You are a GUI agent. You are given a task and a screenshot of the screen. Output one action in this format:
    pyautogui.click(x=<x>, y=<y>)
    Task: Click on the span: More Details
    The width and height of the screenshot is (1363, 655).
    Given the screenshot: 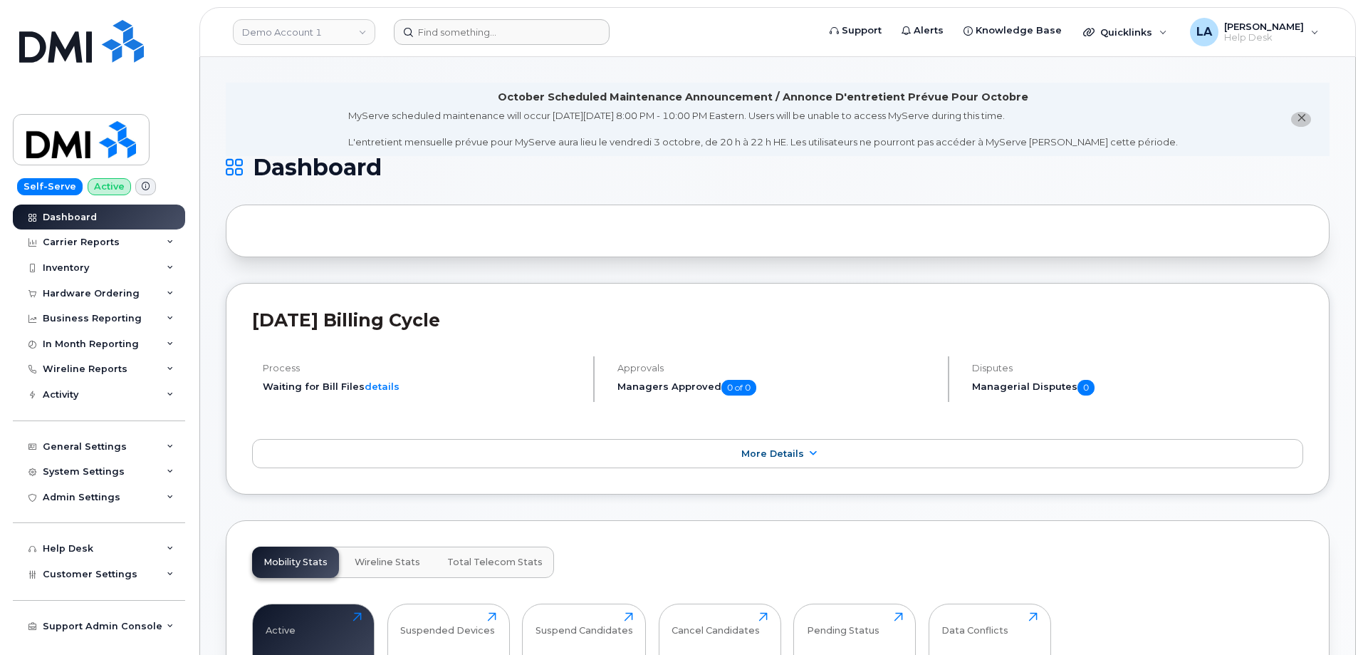 What is the action you would take?
    pyautogui.click(x=773, y=453)
    